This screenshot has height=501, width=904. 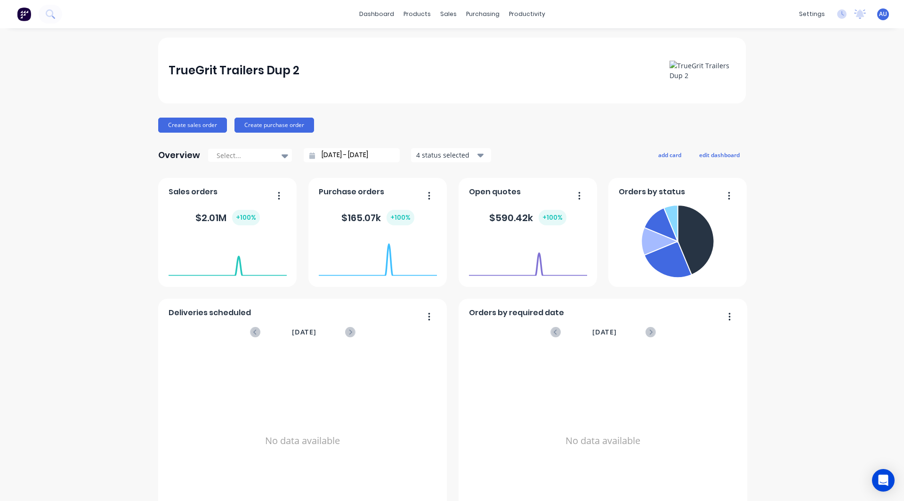 What do you see at coordinates (417, 14) in the screenshot?
I see `div: products` at bounding box center [417, 14].